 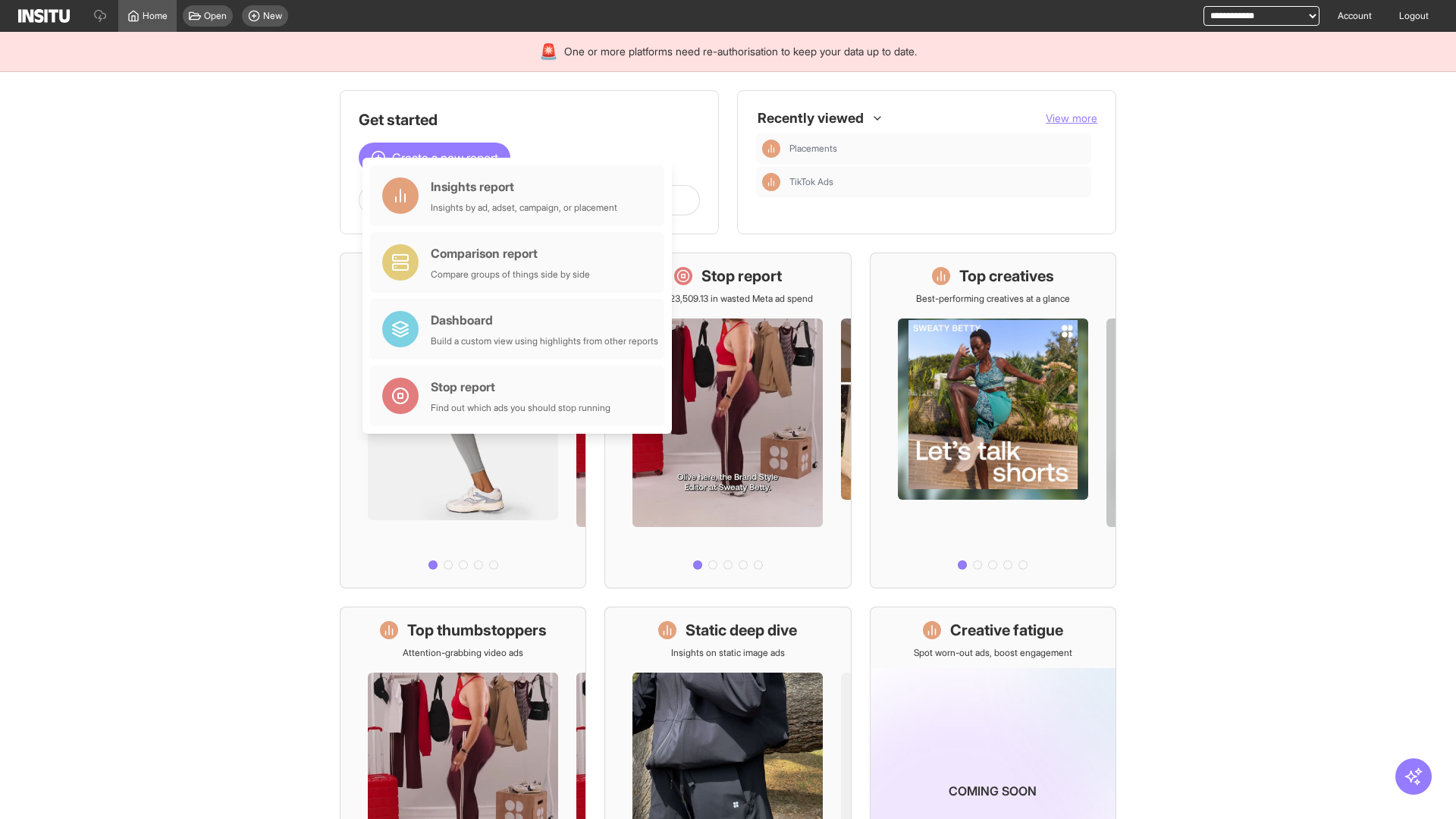 I want to click on span: Create a new report, so click(x=445, y=158).